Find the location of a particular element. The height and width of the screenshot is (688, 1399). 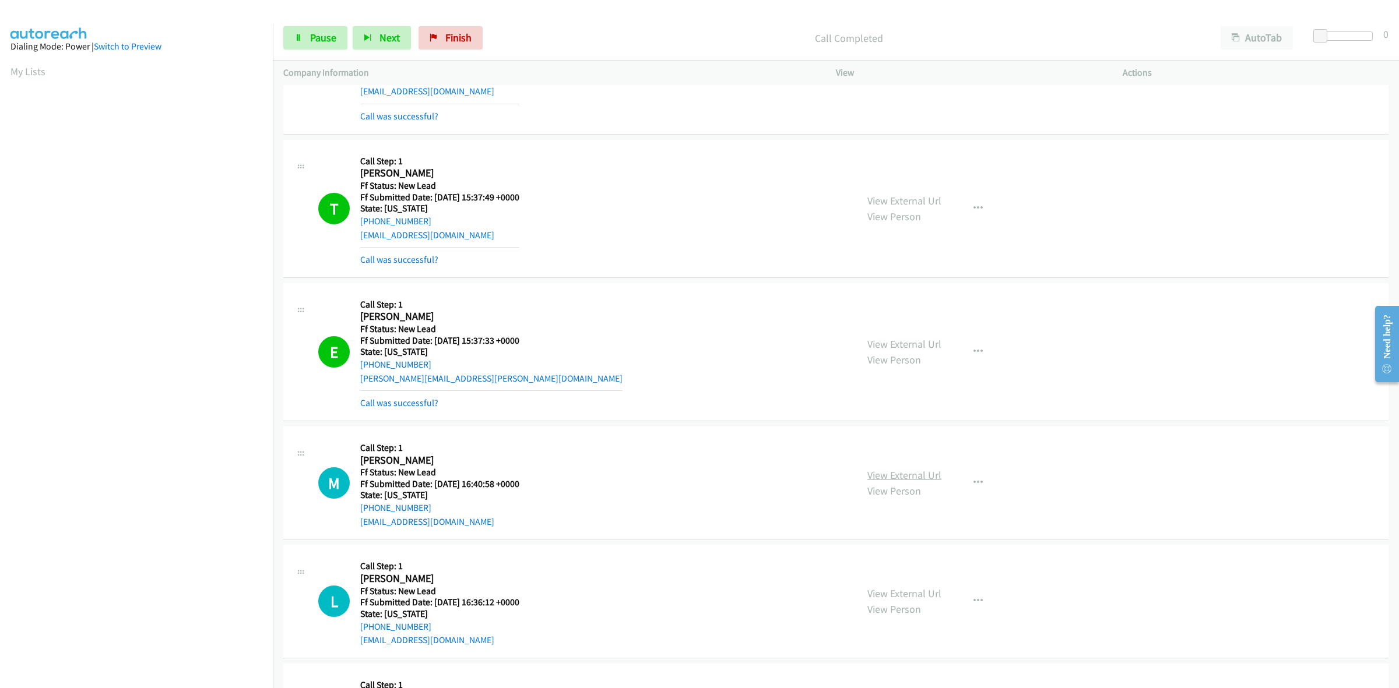

a: Finish is located at coordinates (451, 38).